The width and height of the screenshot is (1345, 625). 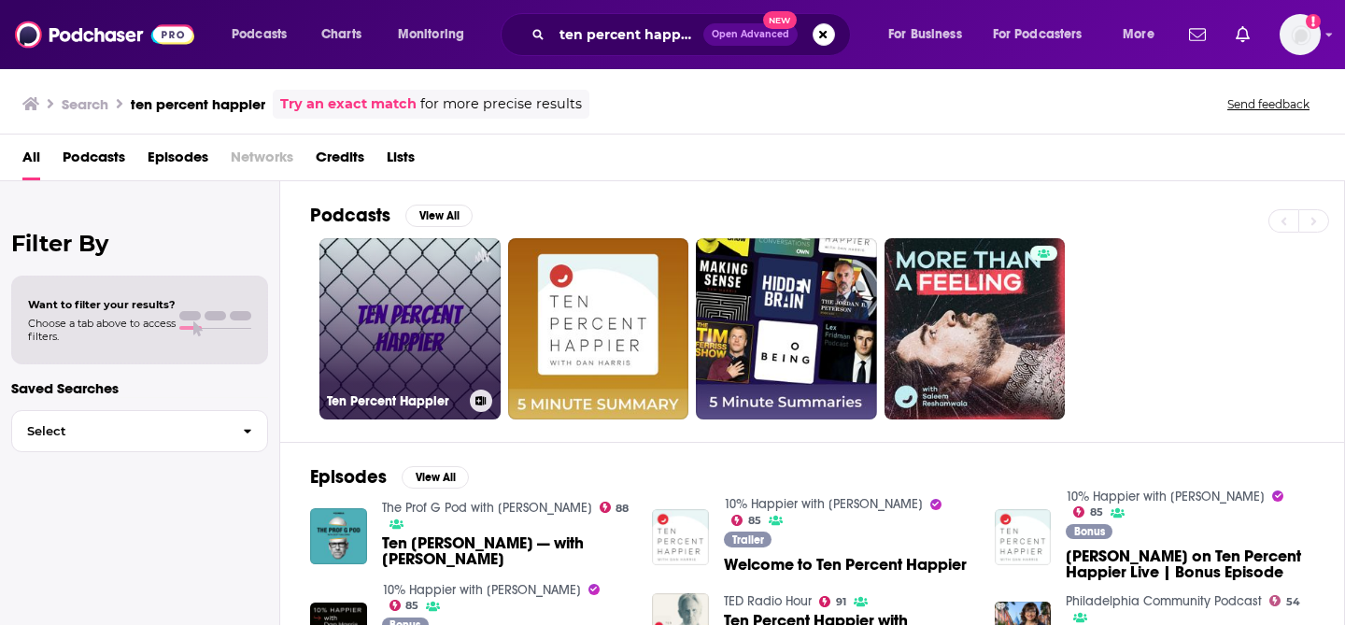 I want to click on button: Send feedback, so click(x=1268, y=104).